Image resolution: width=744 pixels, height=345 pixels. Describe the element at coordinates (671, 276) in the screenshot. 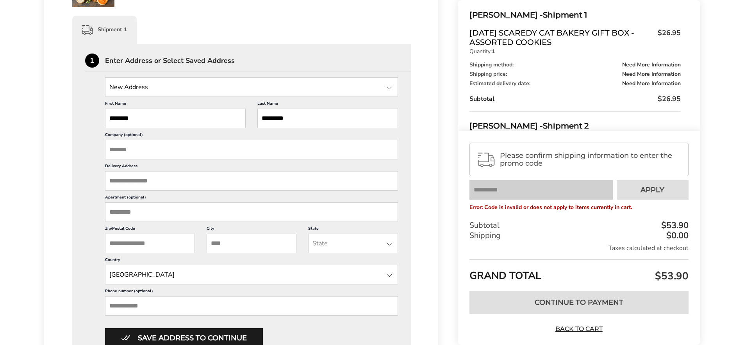

I see `span: $53.90` at that location.